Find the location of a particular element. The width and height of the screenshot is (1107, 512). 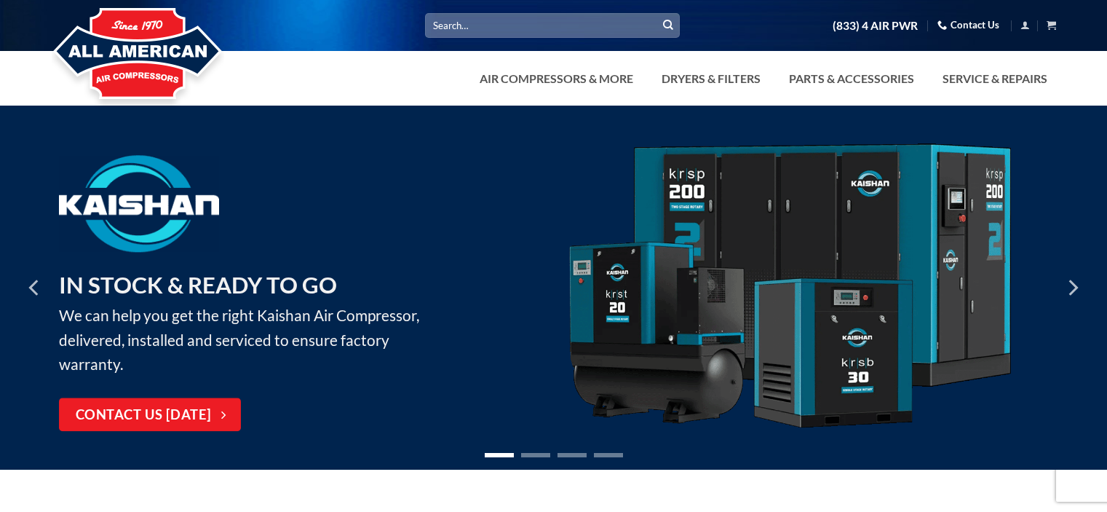

a: Dryers & Filters is located at coordinates (711, 79).